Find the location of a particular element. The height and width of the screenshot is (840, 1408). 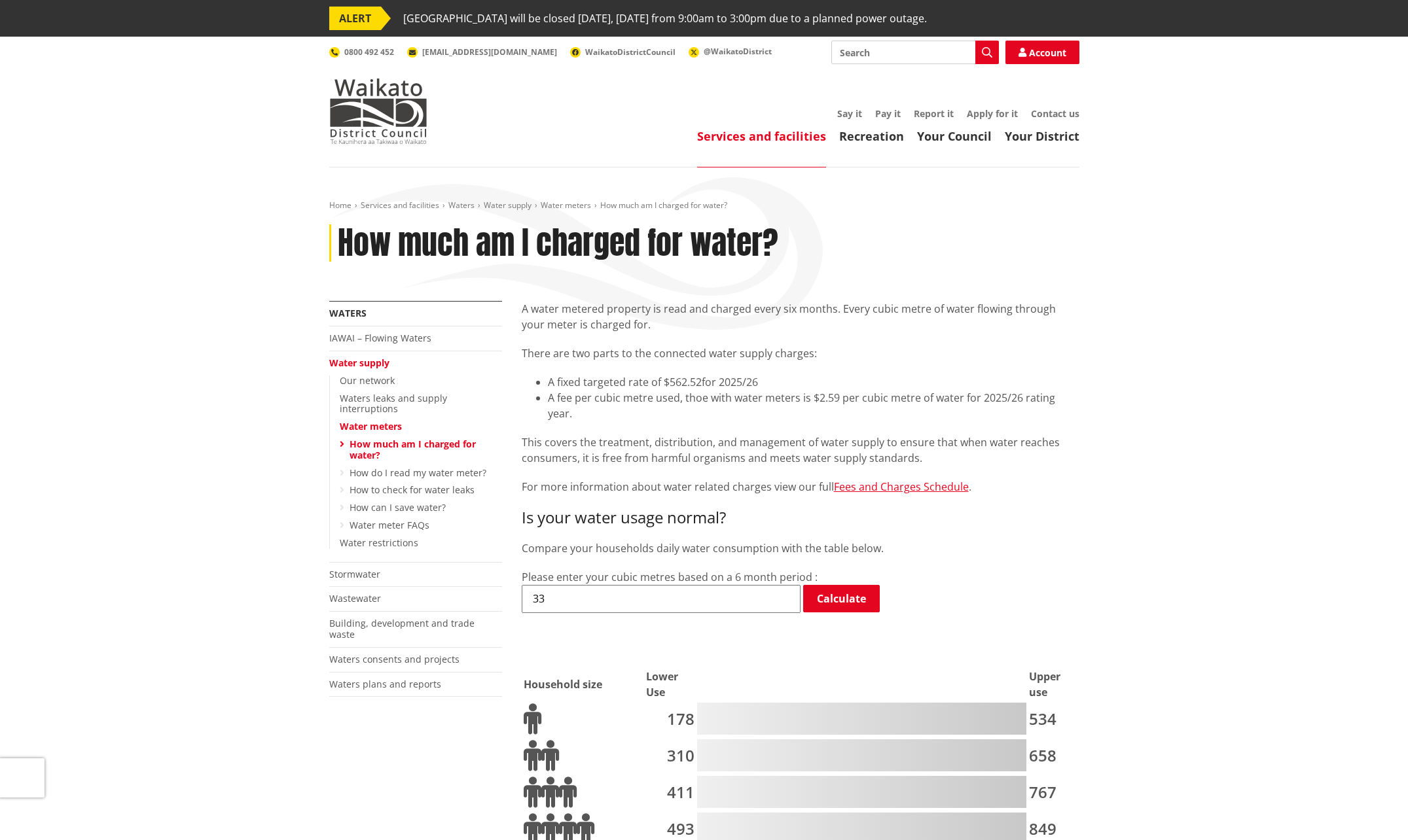

a: Wastewater is located at coordinates (355, 598).